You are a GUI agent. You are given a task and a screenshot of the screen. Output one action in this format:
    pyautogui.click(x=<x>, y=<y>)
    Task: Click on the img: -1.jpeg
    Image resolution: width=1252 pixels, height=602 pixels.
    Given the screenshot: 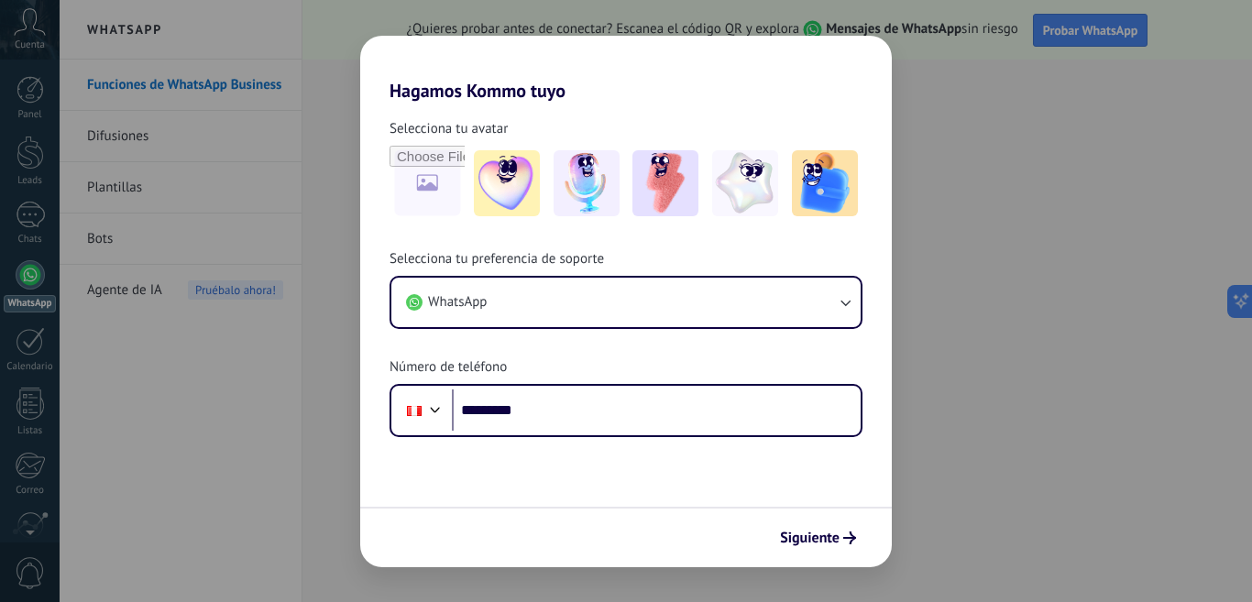 What is the action you would take?
    pyautogui.click(x=507, y=183)
    